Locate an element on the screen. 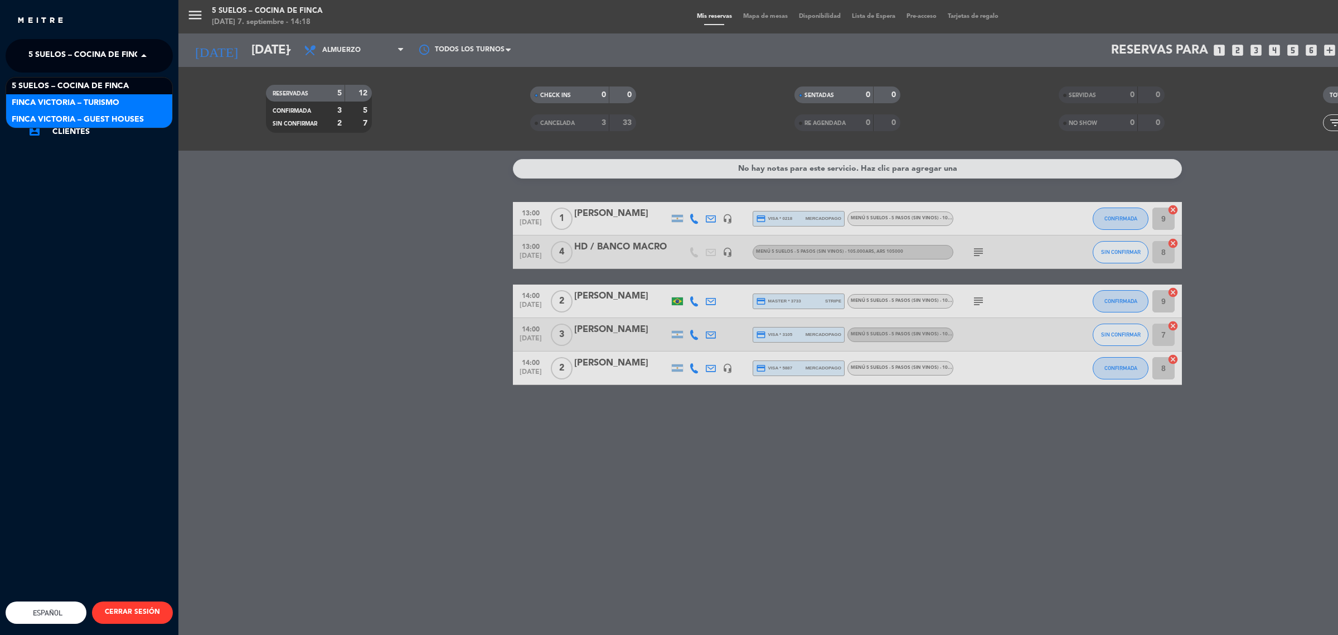 The width and height of the screenshot is (1338, 635). span: FINCA VICTORIA – TURISMO is located at coordinates (65, 103).